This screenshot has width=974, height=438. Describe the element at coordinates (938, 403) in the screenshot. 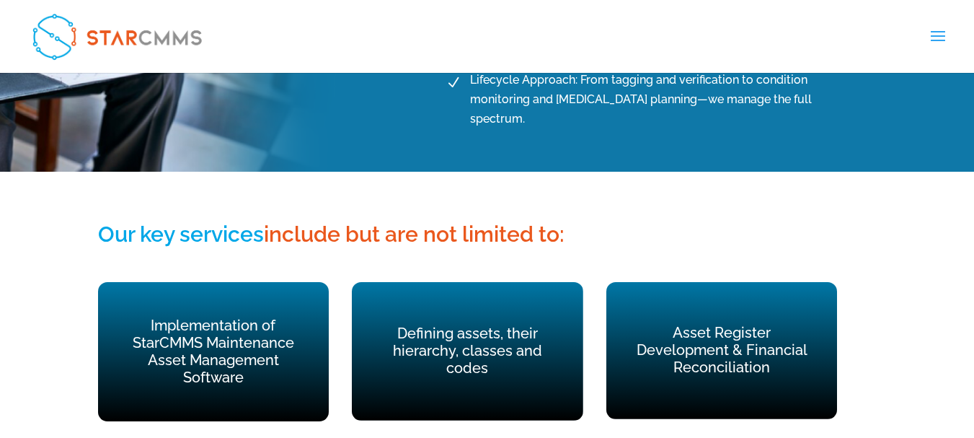

I see `div: Chat Widget` at that location.